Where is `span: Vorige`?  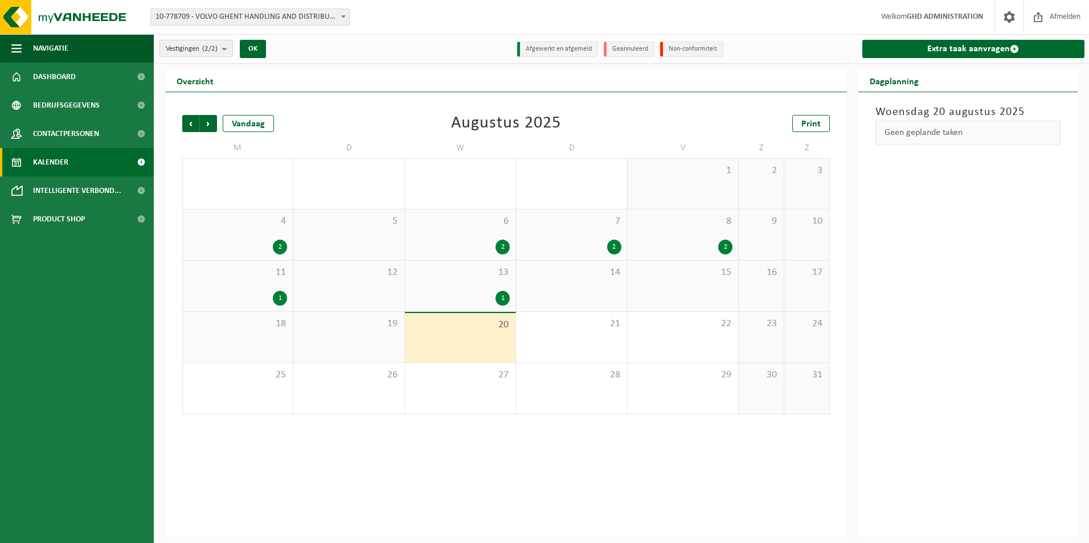 span: Vorige is located at coordinates (191, 124).